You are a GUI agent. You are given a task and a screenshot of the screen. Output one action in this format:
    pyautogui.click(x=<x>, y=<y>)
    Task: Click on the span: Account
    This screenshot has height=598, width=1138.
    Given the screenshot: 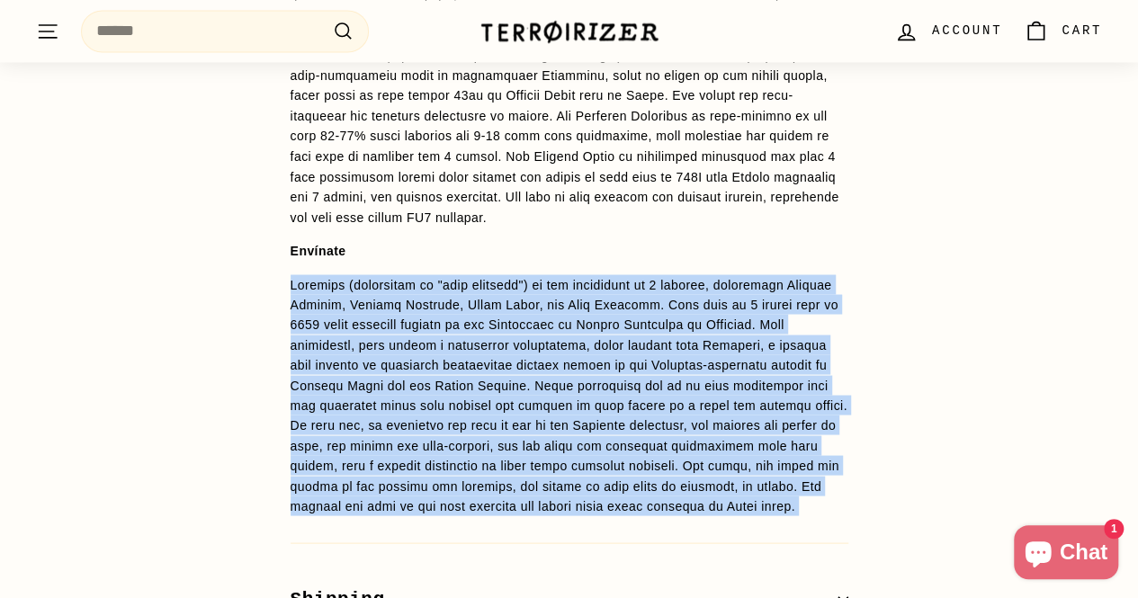 What is the action you would take?
    pyautogui.click(x=967, y=31)
    